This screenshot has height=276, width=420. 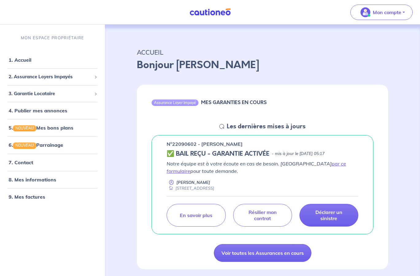 What do you see at coordinates (21, 162) in the screenshot?
I see `a: 7. Contact` at bounding box center [21, 162].